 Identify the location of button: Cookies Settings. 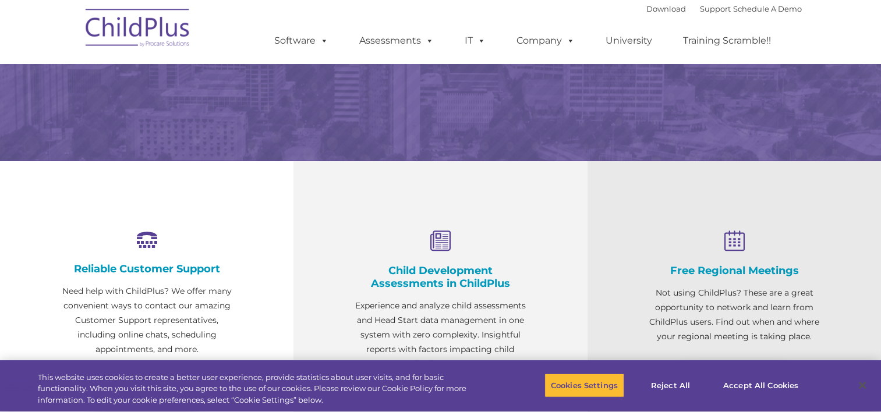
(584, 385).